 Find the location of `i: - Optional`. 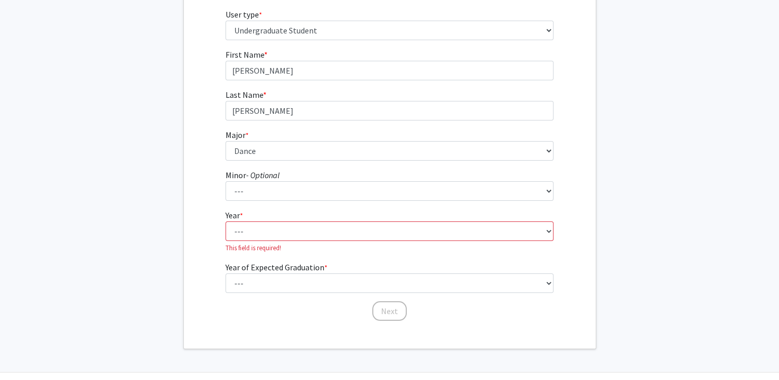

i: - Optional is located at coordinates (262, 175).